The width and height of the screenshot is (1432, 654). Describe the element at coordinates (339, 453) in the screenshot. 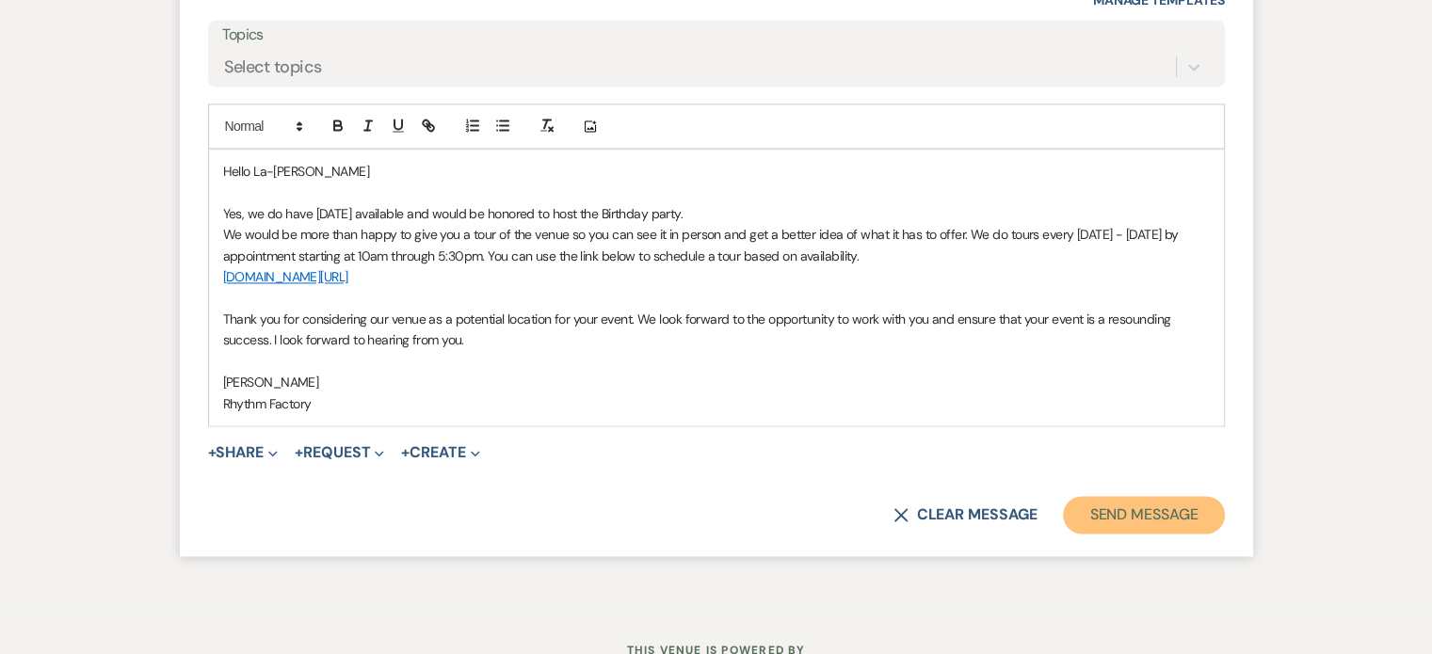

I see `button: Request` at that location.